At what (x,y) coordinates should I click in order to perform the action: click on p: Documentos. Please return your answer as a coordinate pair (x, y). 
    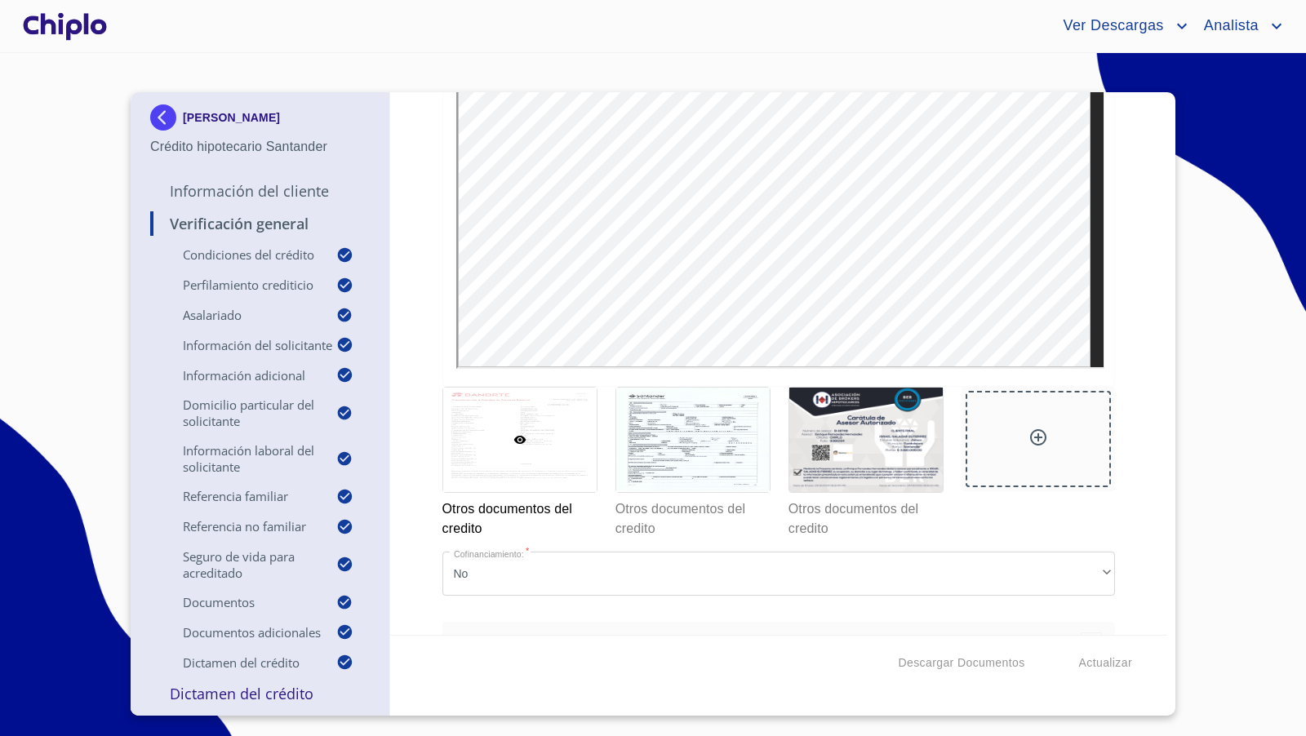
    Looking at the image, I should click on (243, 602).